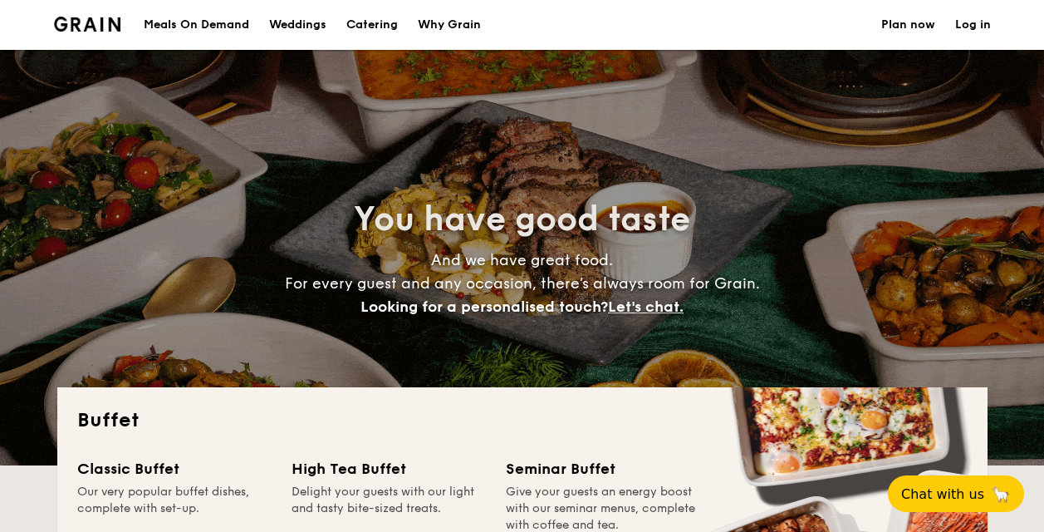 The image size is (1044, 532). What do you see at coordinates (87, 24) in the screenshot?
I see `img: Grain` at bounding box center [87, 24].